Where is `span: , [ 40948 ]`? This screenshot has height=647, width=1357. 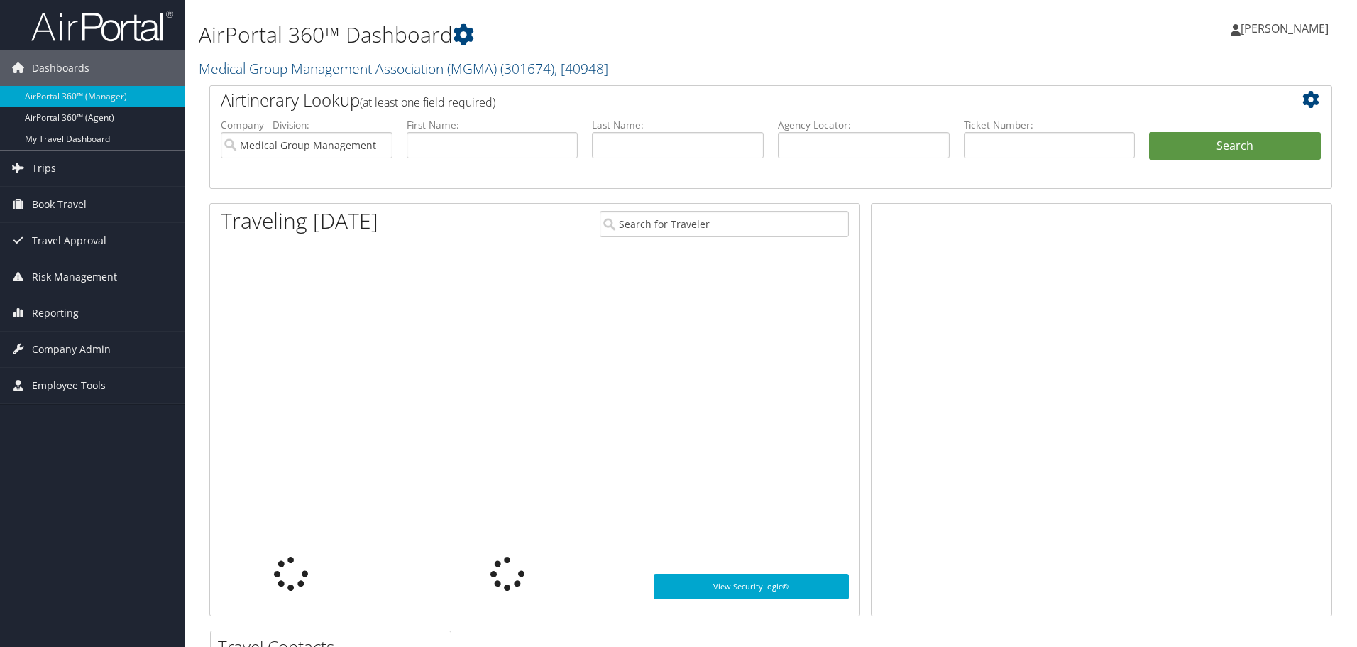
span: , [ 40948 ] is located at coordinates (581, 68).